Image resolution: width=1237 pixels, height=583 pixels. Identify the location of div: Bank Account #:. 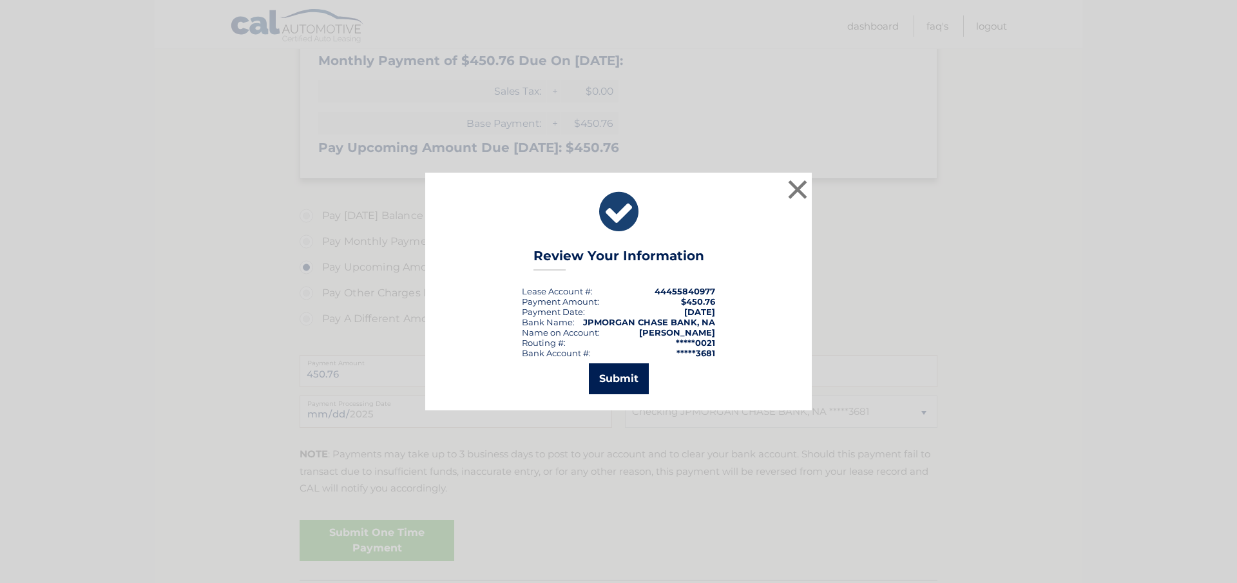
(556, 353).